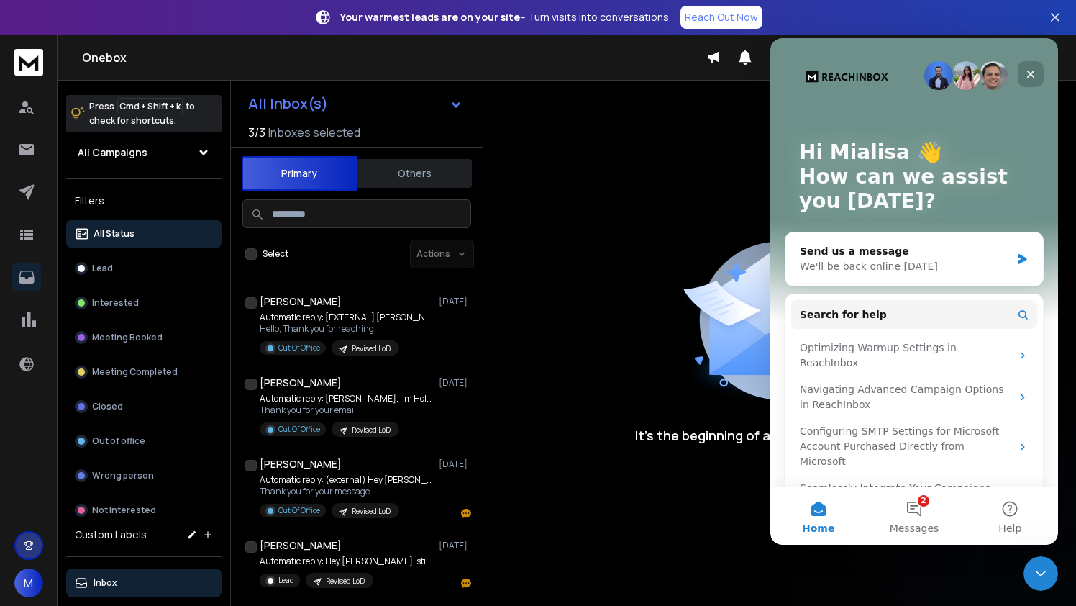  What do you see at coordinates (144, 490) in the screenshot?
I see `span: Messages` at bounding box center [144, 490].